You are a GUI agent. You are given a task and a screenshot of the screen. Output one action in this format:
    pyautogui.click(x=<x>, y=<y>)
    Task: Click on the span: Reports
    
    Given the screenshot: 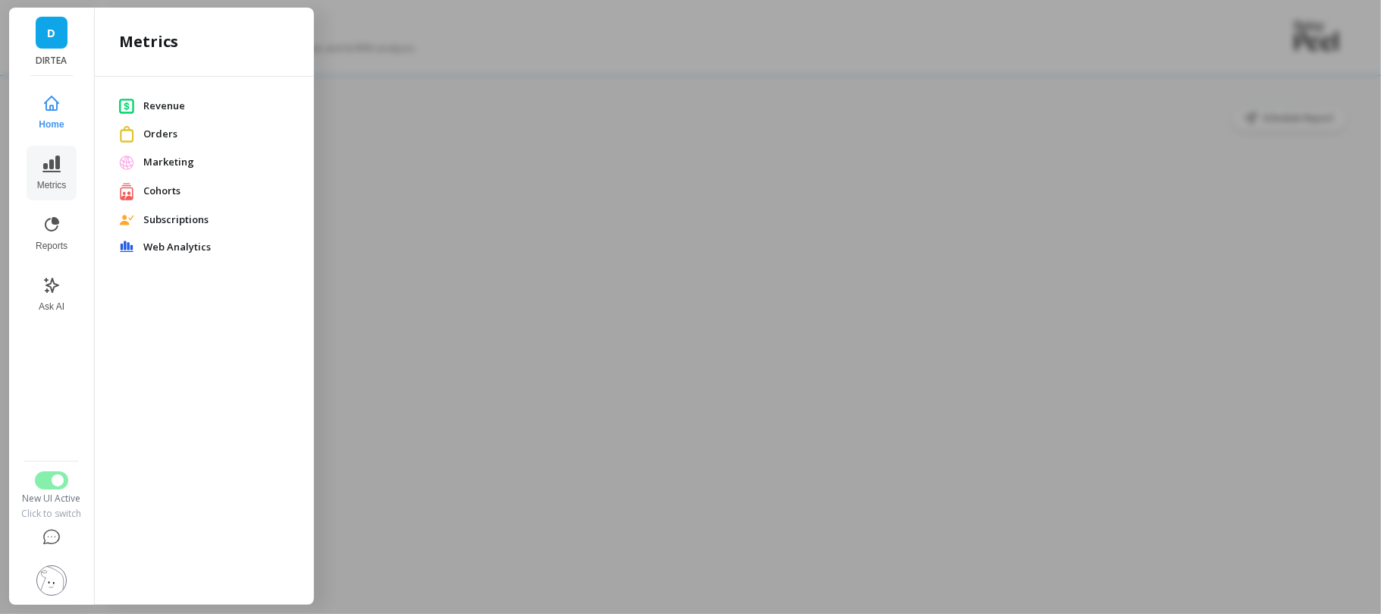 What is the action you would take?
    pyautogui.click(x=52, y=246)
    